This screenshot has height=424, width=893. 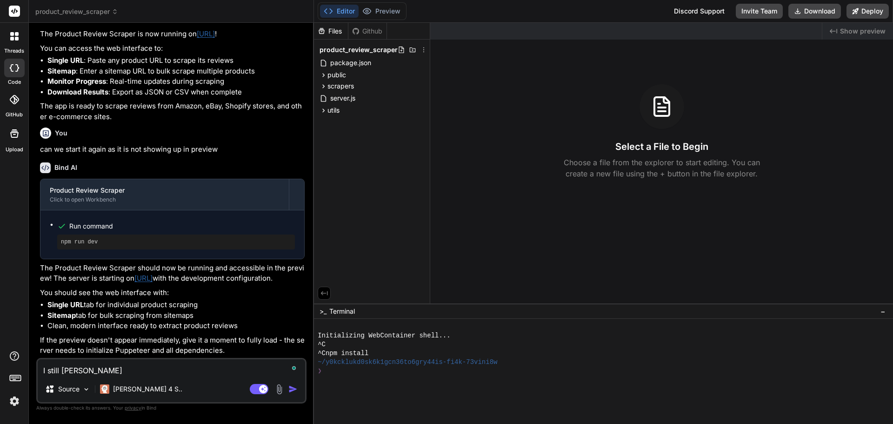 I want to click on p: If the preview doesn't appear immediately, give it a moment to fully load - the server needs to i..., so click(x=172, y=345).